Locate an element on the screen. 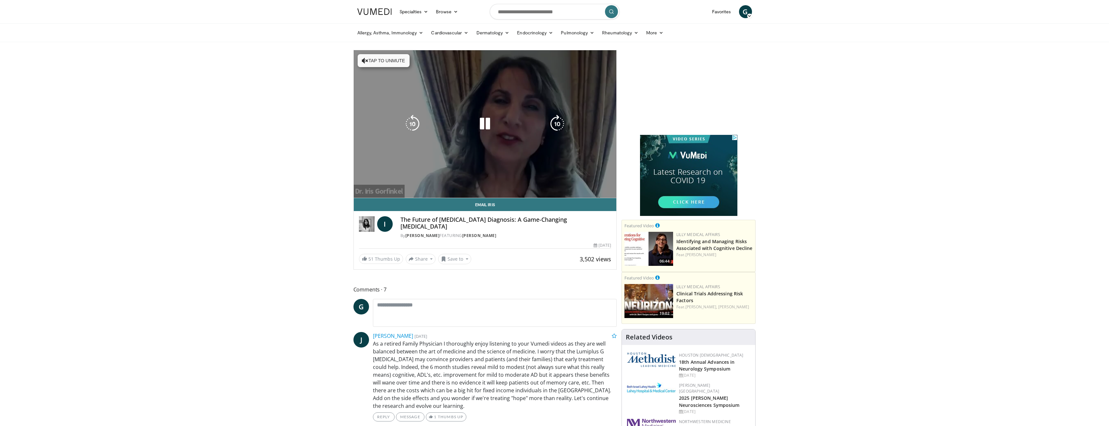 This screenshot has height=426, width=1109. img: VuMedi Logo is located at coordinates (374, 12).